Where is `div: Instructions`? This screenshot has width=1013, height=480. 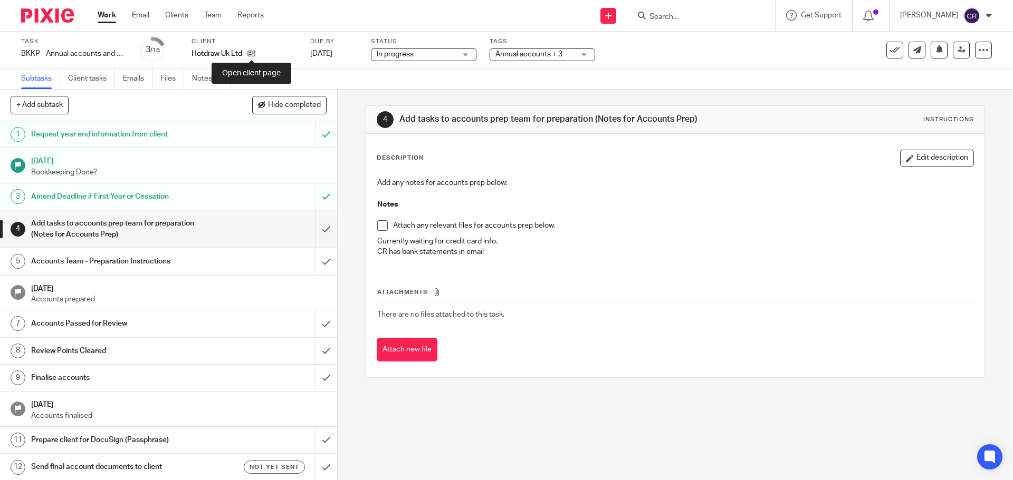 div: Instructions is located at coordinates (948, 120).